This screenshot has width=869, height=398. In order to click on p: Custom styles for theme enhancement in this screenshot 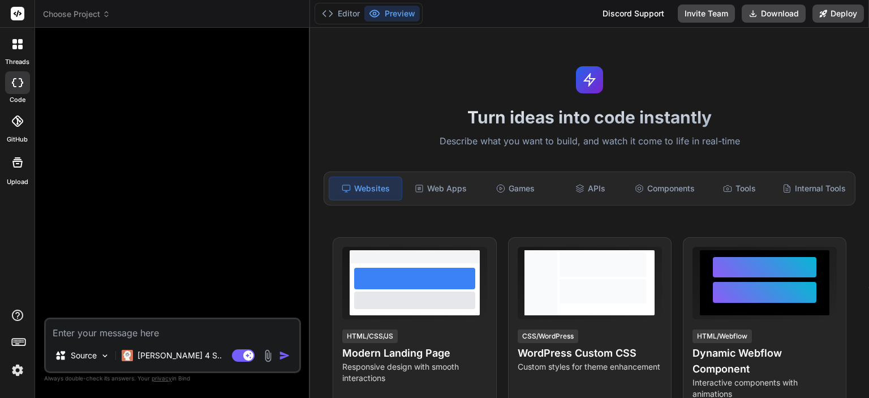, I will do `click(590, 367)`.